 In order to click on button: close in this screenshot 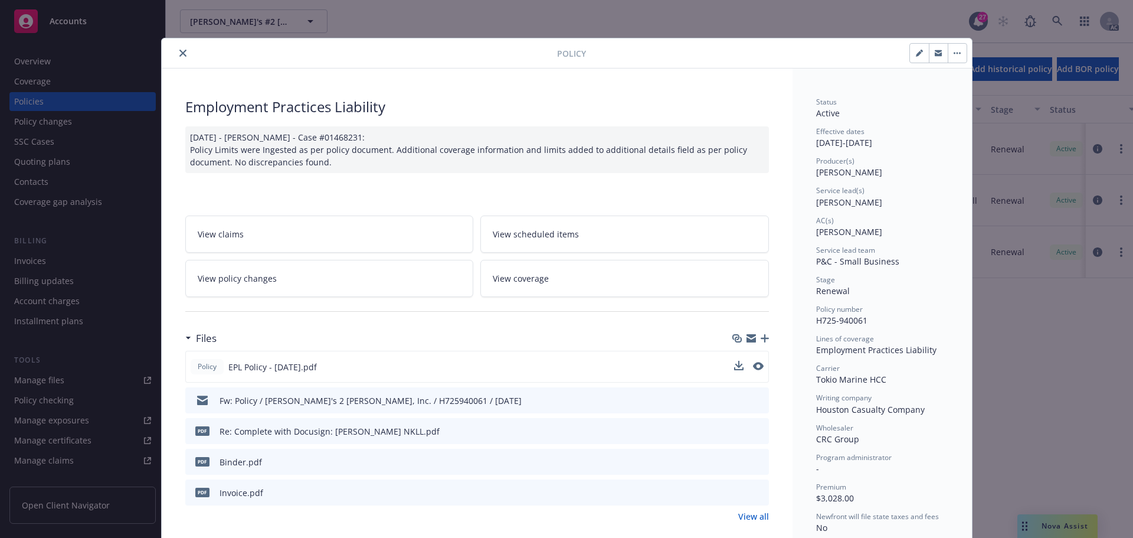, I will do `click(183, 53)`.